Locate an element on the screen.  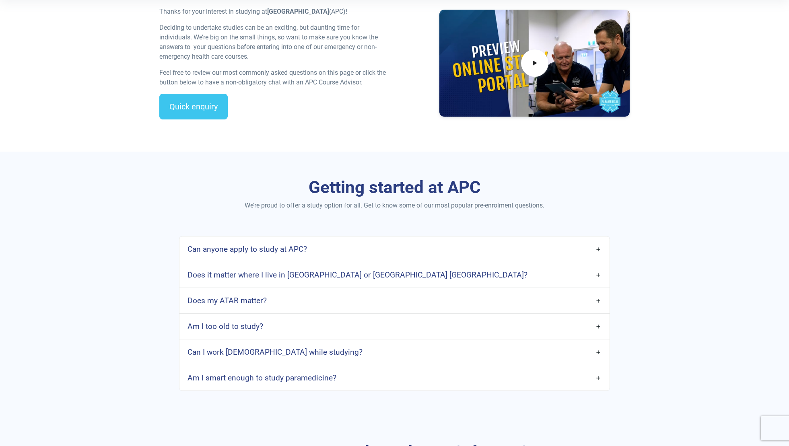
h4: Can anyone apply to study at APC? is located at coordinates (247, 249).